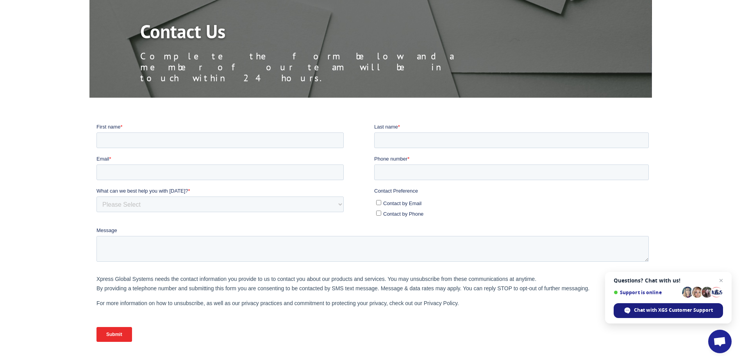 The height and width of the screenshot is (361, 741). What do you see at coordinates (282, 79) in the screenshot?
I see `input: Contact by Email` at bounding box center [282, 79].